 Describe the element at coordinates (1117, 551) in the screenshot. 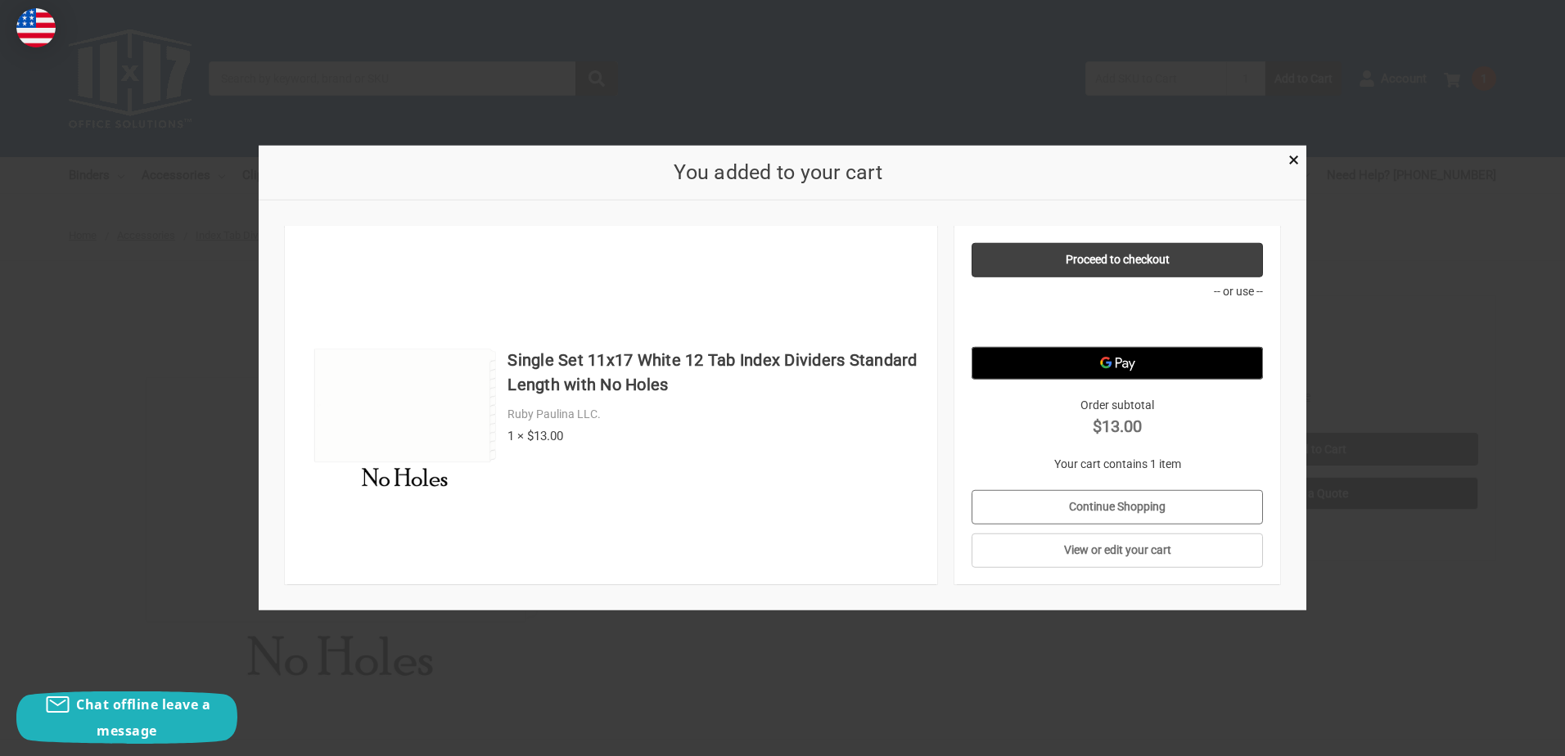

I see `a: View or edit your cart` at that location.